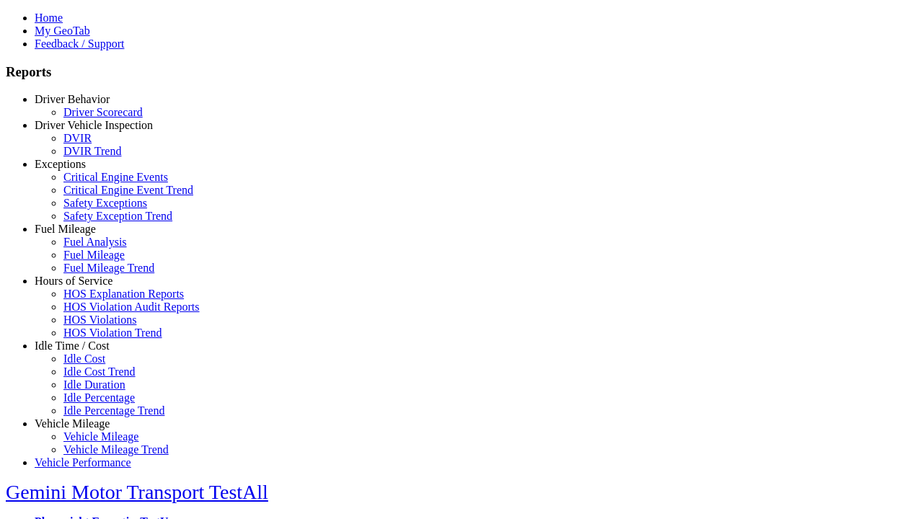 The height and width of the screenshot is (519, 923). What do you see at coordinates (137, 492) in the screenshot?
I see `a: Gemini Motor Transport TestAll` at bounding box center [137, 492].